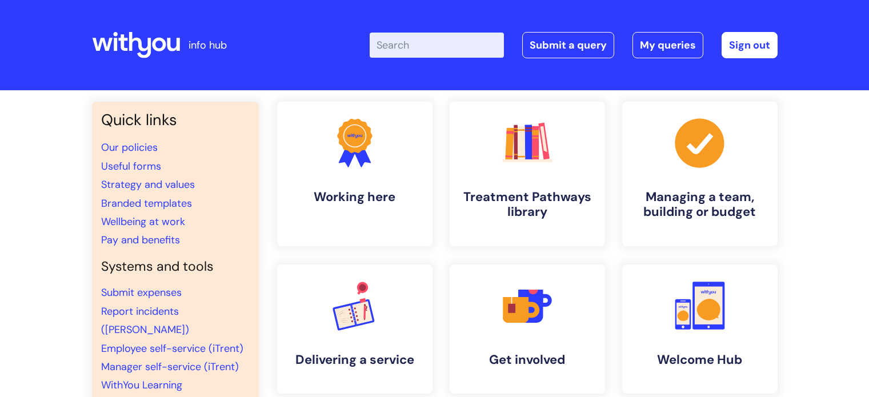 This screenshot has height=397, width=869. I want to click on a: Our policies, so click(129, 147).